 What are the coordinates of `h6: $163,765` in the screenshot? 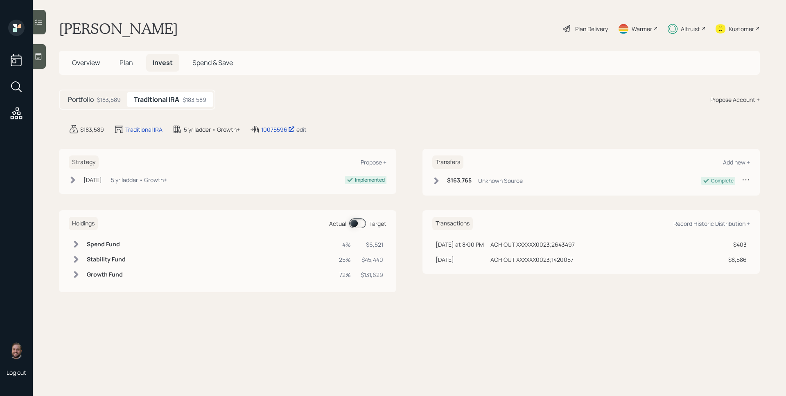 It's located at (459, 180).